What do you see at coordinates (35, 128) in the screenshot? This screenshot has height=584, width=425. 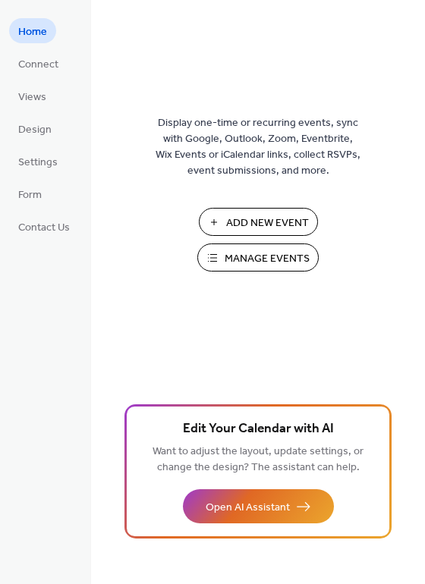 I see `a: Design` at bounding box center [35, 128].